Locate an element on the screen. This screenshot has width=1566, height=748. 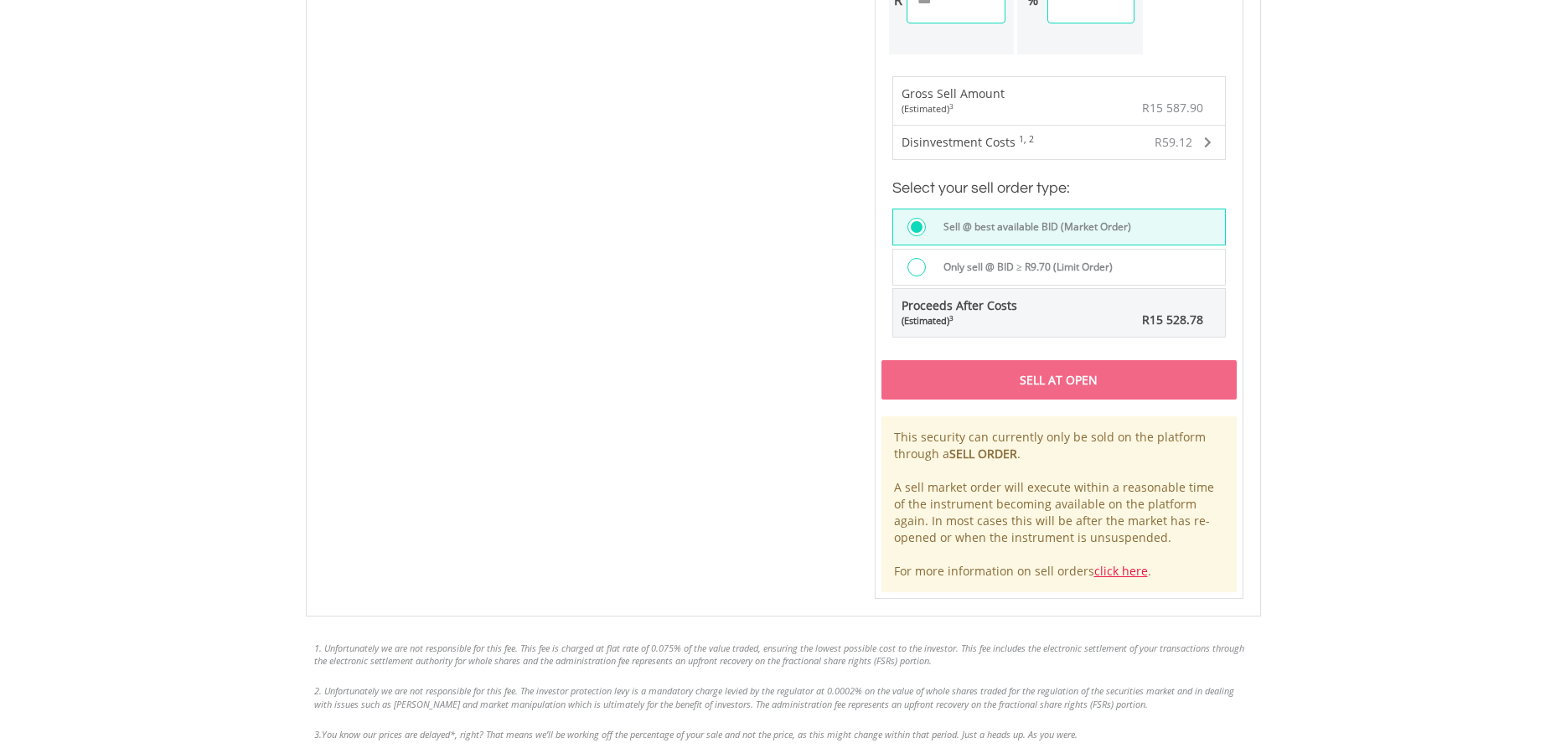
a: click here is located at coordinates (1121, 571).